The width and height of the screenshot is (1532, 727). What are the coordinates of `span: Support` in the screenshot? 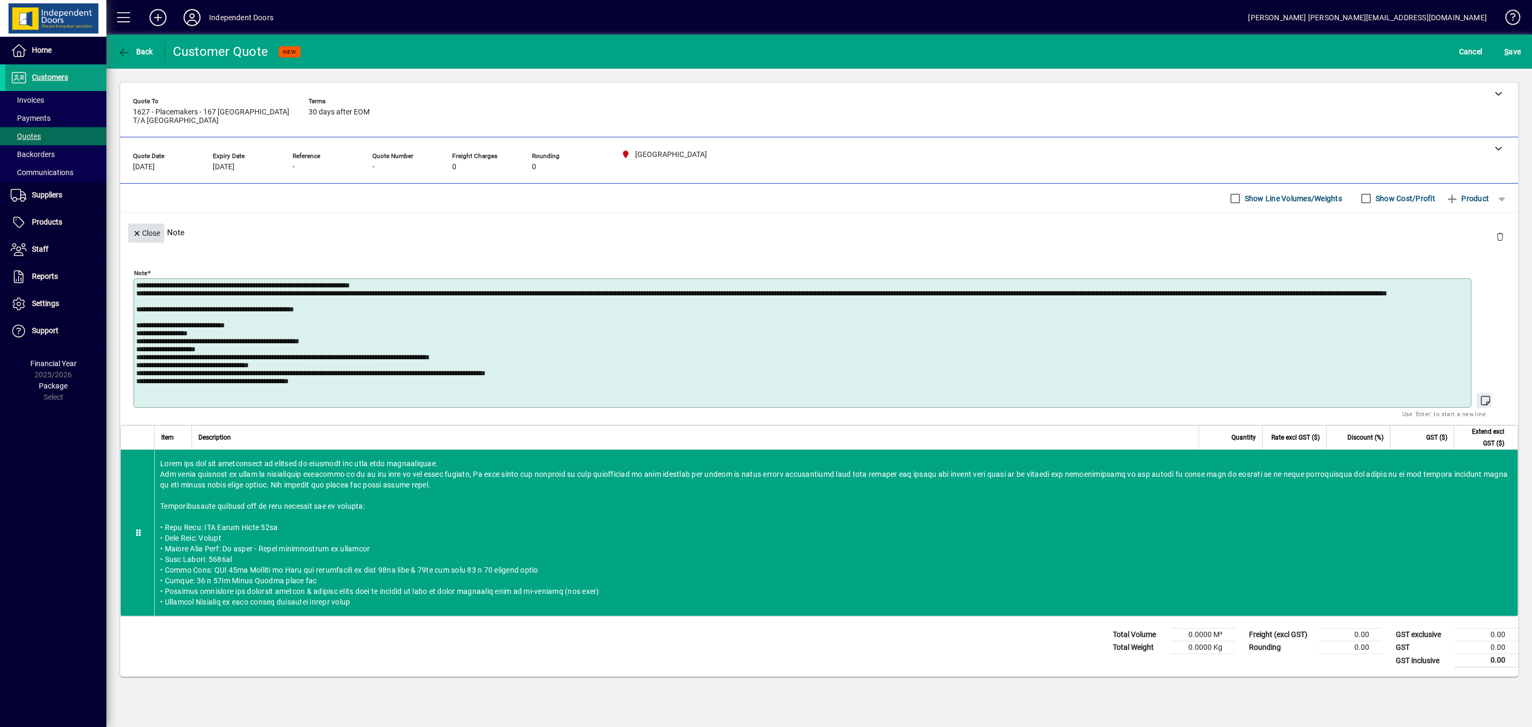 It's located at (45, 330).